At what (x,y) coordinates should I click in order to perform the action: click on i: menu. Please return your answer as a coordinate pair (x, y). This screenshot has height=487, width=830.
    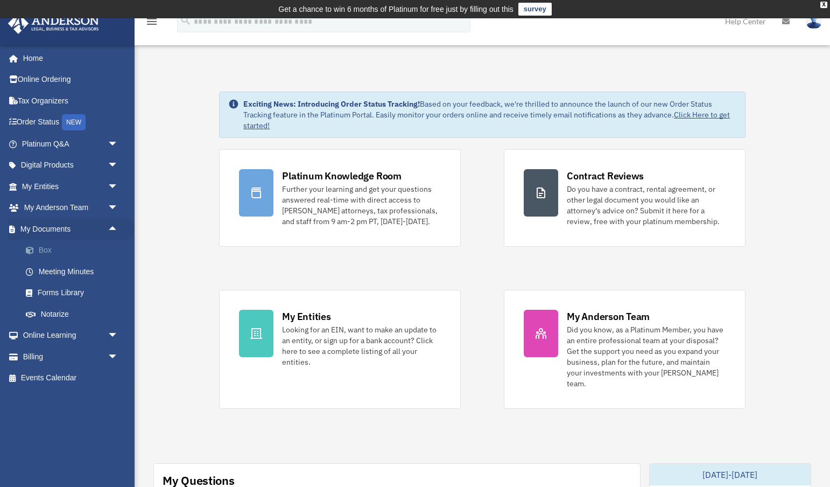
    Looking at the image, I should click on (152, 22).